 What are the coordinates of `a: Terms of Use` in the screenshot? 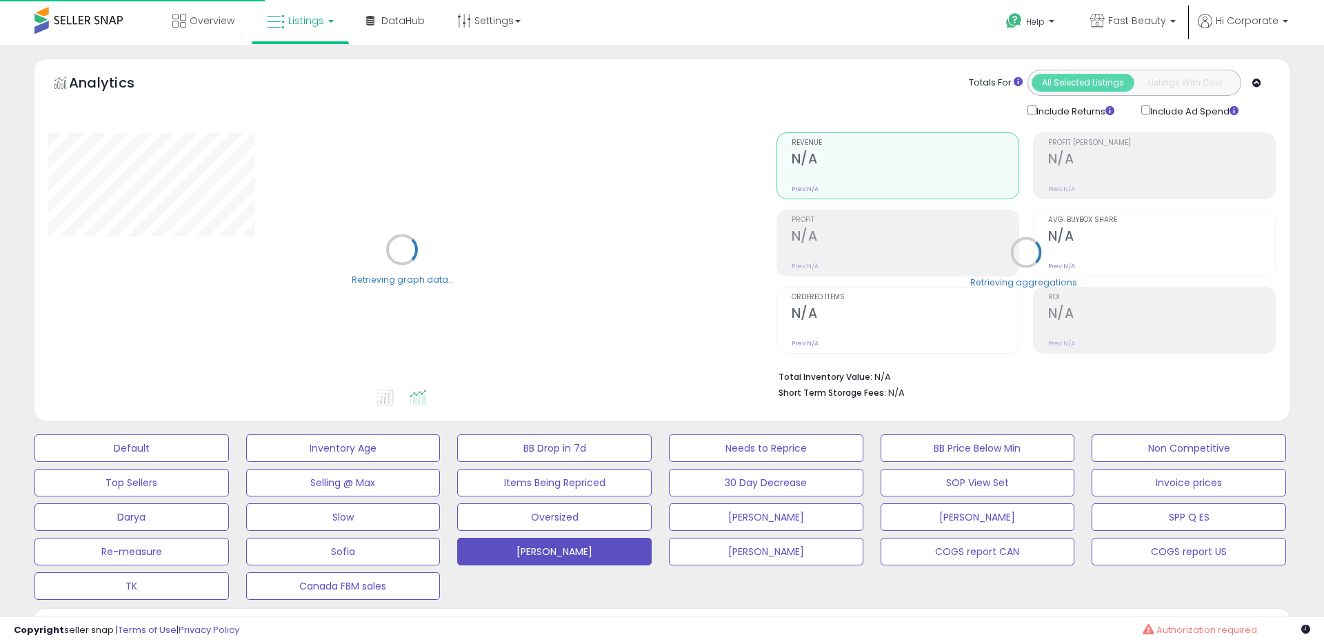 It's located at (147, 629).